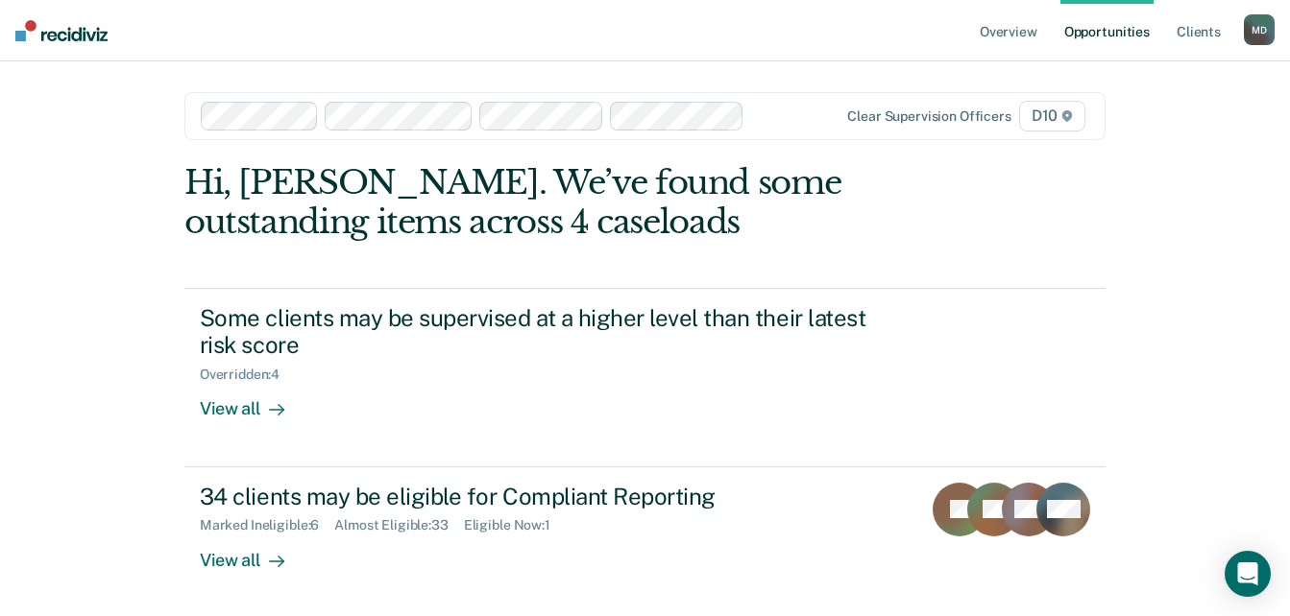  What do you see at coordinates (1051, 116) in the screenshot?
I see `span: D10` at bounding box center [1051, 116].